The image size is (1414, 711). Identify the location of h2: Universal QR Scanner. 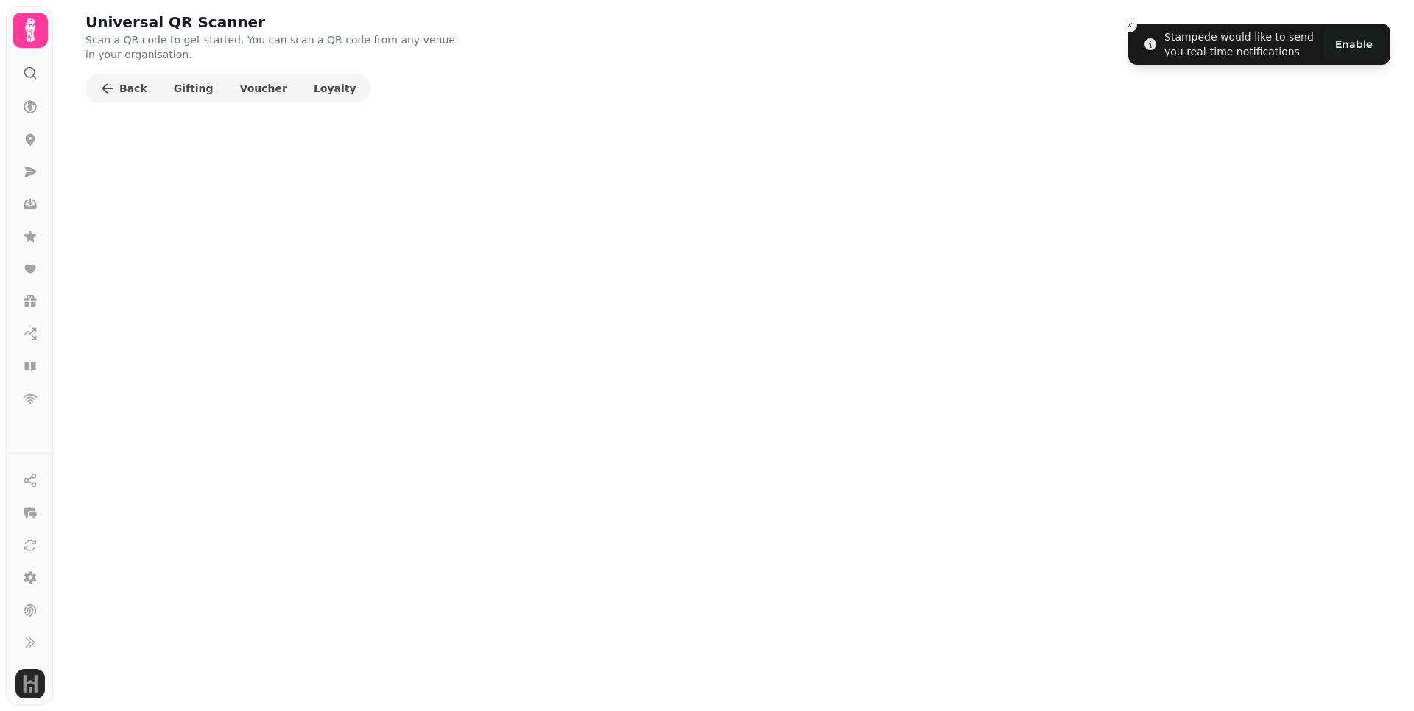
(227, 22).